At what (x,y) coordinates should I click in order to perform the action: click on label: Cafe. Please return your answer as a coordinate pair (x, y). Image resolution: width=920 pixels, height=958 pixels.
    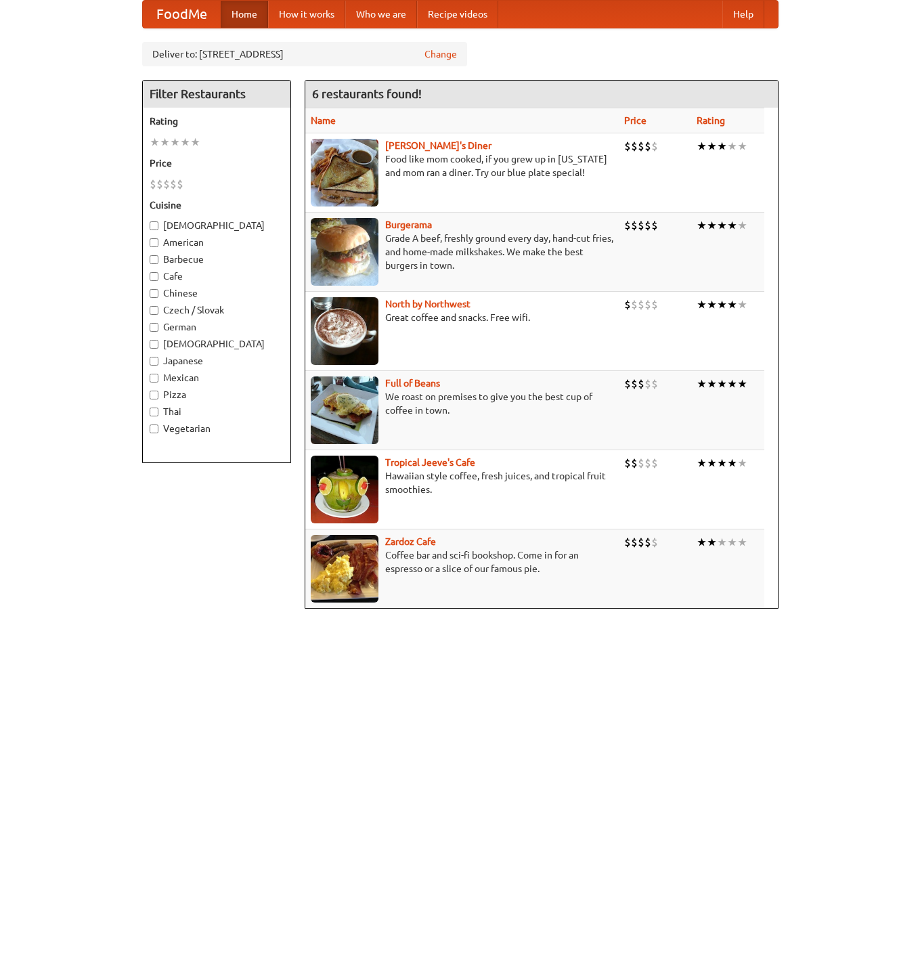
    Looking at the image, I should click on (217, 276).